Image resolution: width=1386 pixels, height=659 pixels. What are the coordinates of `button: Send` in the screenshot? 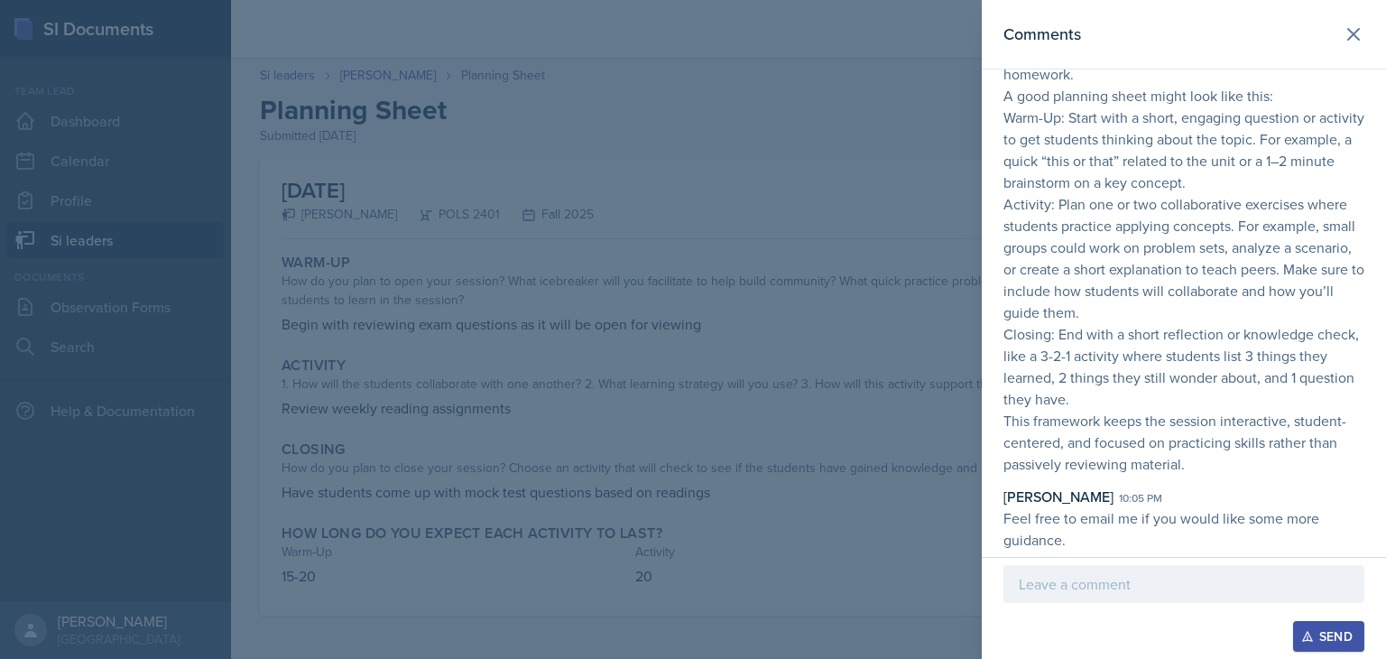 It's located at (1328, 636).